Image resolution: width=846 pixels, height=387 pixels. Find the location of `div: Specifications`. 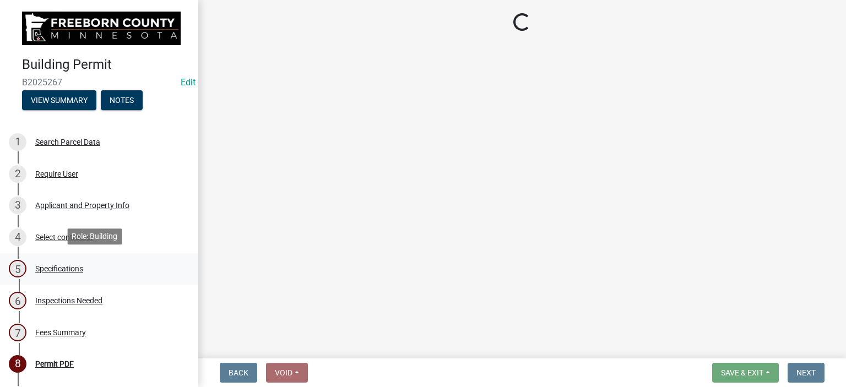

div: Specifications is located at coordinates (59, 269).